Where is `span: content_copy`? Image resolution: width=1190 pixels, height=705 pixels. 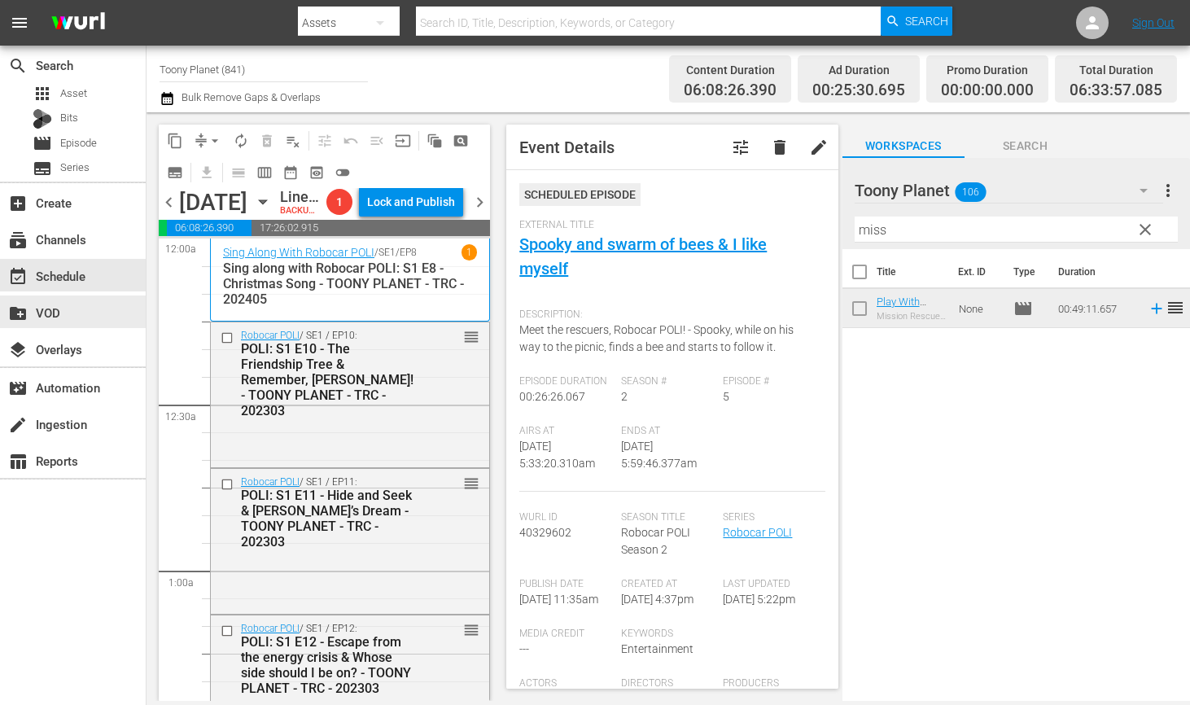 span: content_copy is located at coordinates (175, 141).